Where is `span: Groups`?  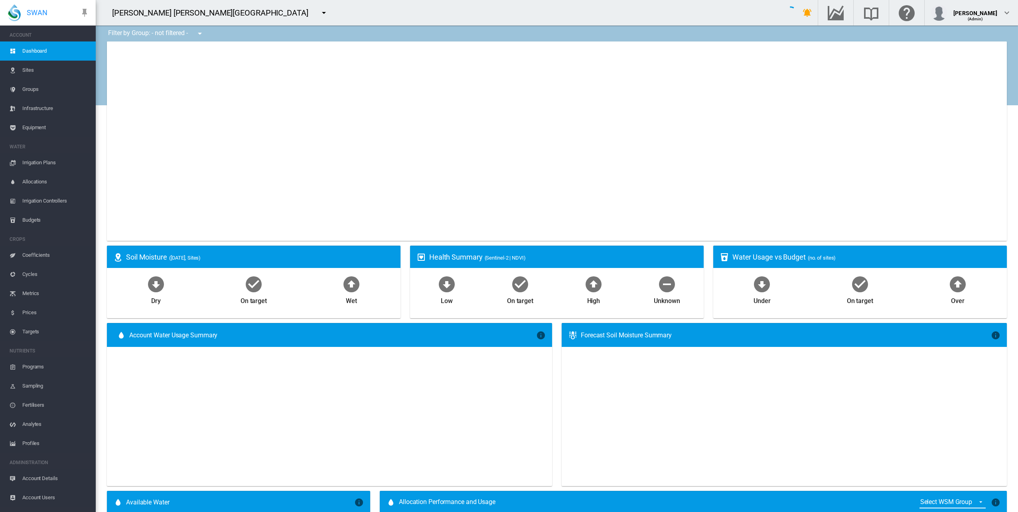
span: Groups is located at coordinates (56, 89).